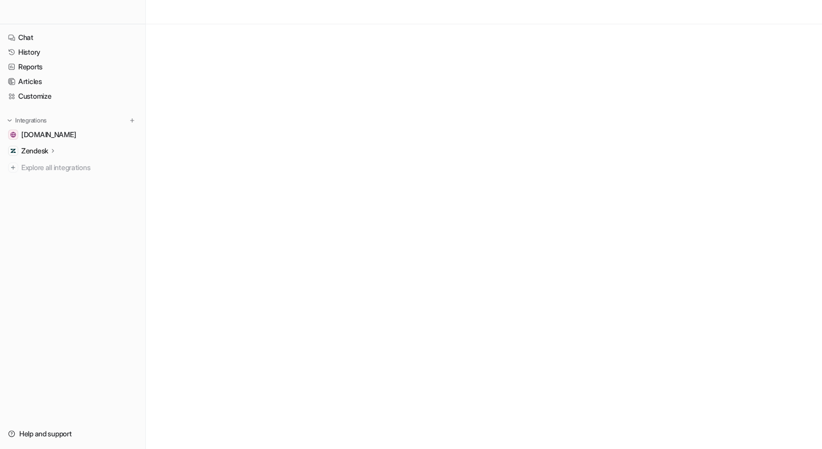 The height and width of the screenshot is (449, 822). Describe the element at coordinates (13, 168) in the screenshot. I see `img: explore all integrations` at that location.